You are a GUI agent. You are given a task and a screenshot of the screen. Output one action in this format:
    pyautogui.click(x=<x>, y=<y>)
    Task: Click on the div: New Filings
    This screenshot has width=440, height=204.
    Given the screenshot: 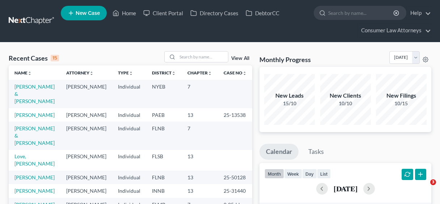 What is the action you would take?
    pyautogui.click(x=402, y=95)
    